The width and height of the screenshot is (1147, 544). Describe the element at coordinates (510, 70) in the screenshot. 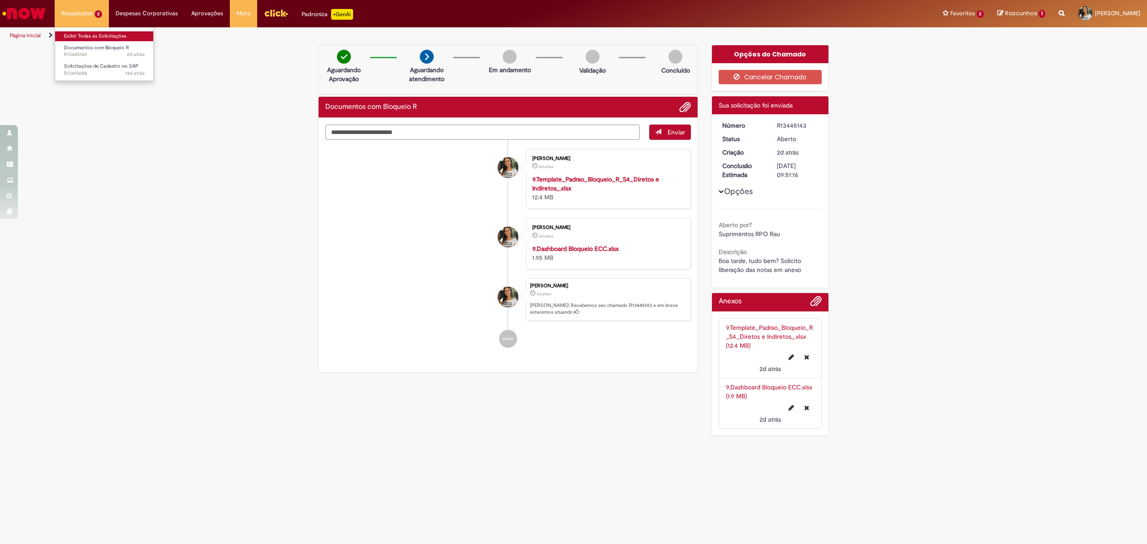

I see `p: Em andamento` at that location.